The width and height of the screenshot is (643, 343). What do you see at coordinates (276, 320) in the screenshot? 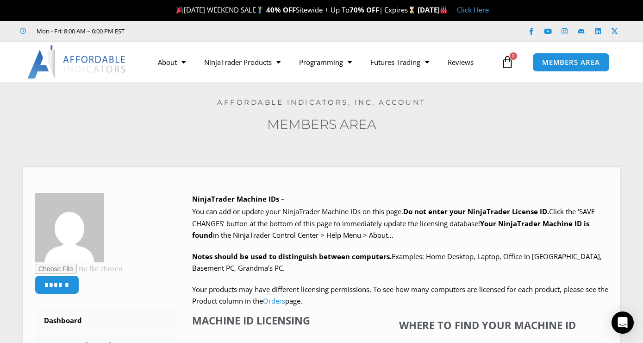
I see `h4: Machine ID Licensing` at bounding box center [276, 320].